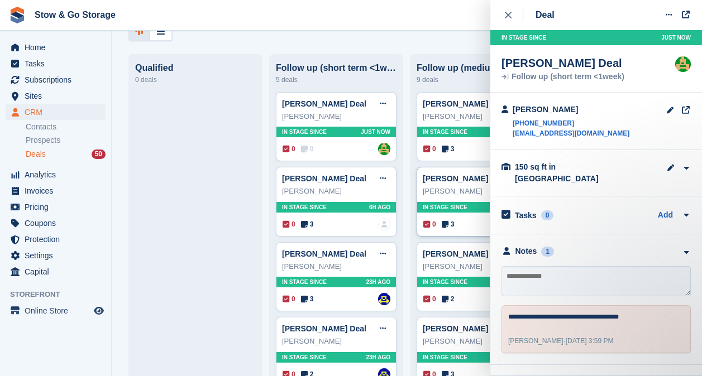 The width and height of the screenshot is (702, 376). What do you see at coordinates (380, 207) in the screenshot?
I see `span: 6H AGO` at bounding box center [380, 207].